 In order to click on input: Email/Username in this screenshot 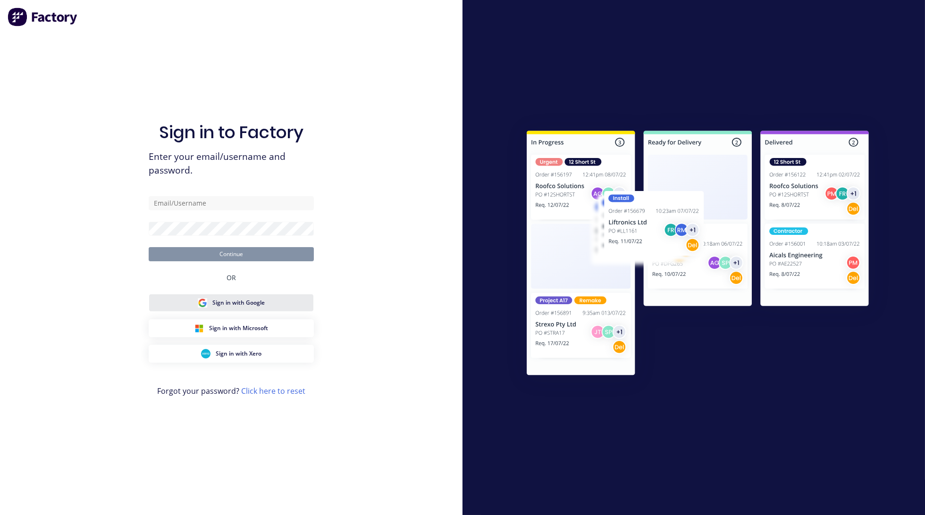, I will do `click(231, 203)`.